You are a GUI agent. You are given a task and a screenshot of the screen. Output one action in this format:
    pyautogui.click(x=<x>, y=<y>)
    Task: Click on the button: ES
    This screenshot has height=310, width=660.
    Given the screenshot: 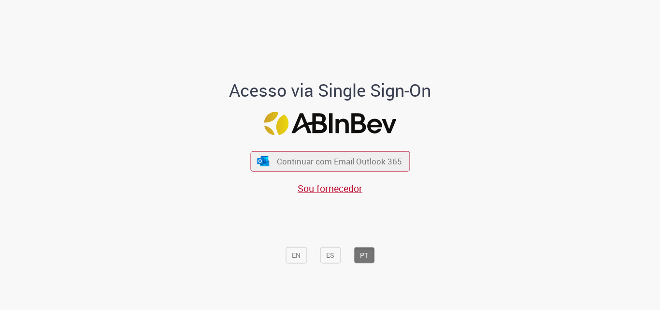 What is the action you would take?
    pyautogui.click(x=330, y=255)
    